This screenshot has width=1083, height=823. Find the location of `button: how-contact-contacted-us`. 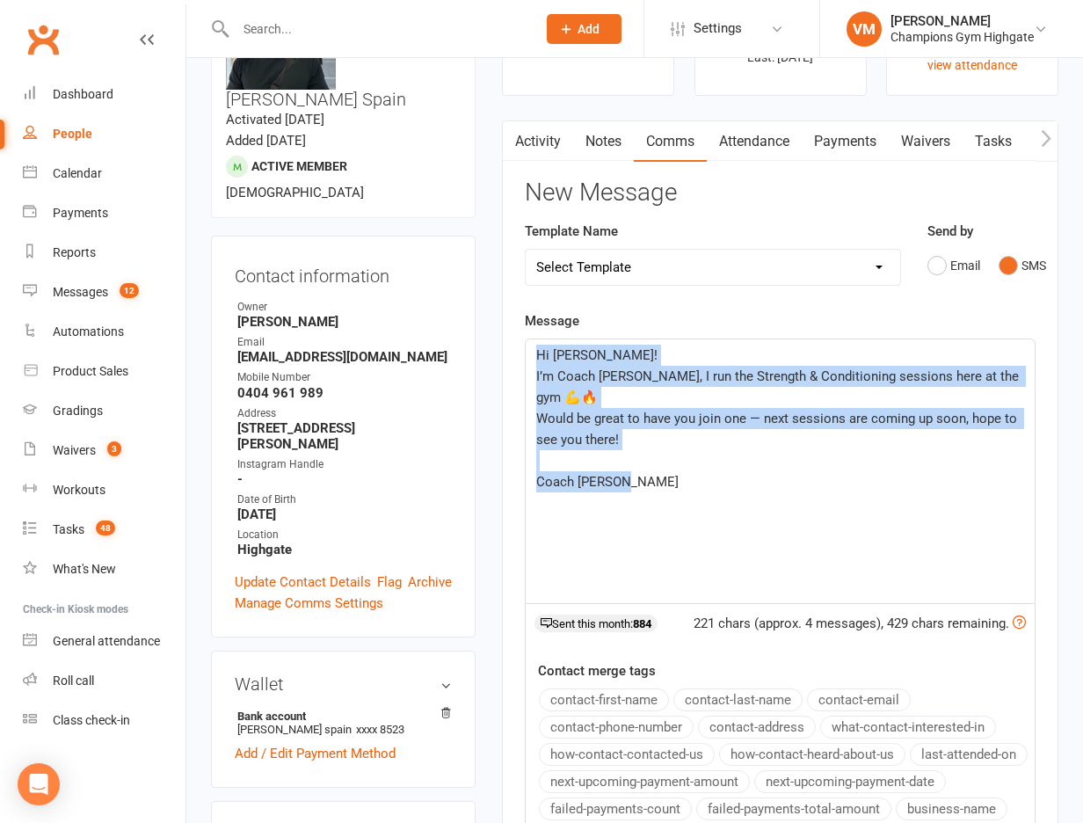

button: how-contact-contacted-us is located at coordinates (627, 754).